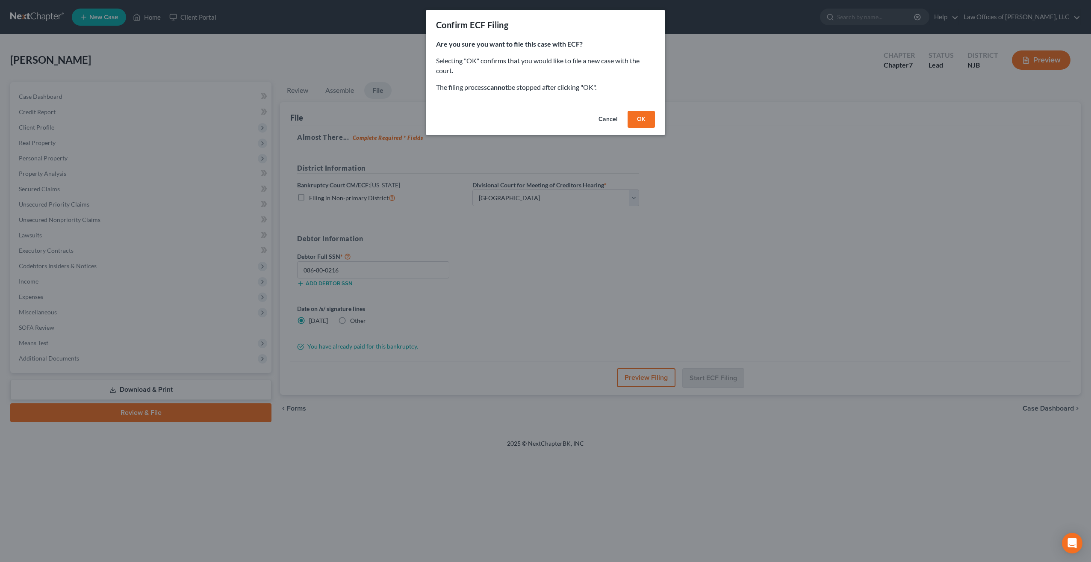 Image resolution: width=1091 pixels, height=562 pixels. Describe the element at coordinates (472, 25) in the screenshot. I see `div: Confirm ECF Filing` at that location.